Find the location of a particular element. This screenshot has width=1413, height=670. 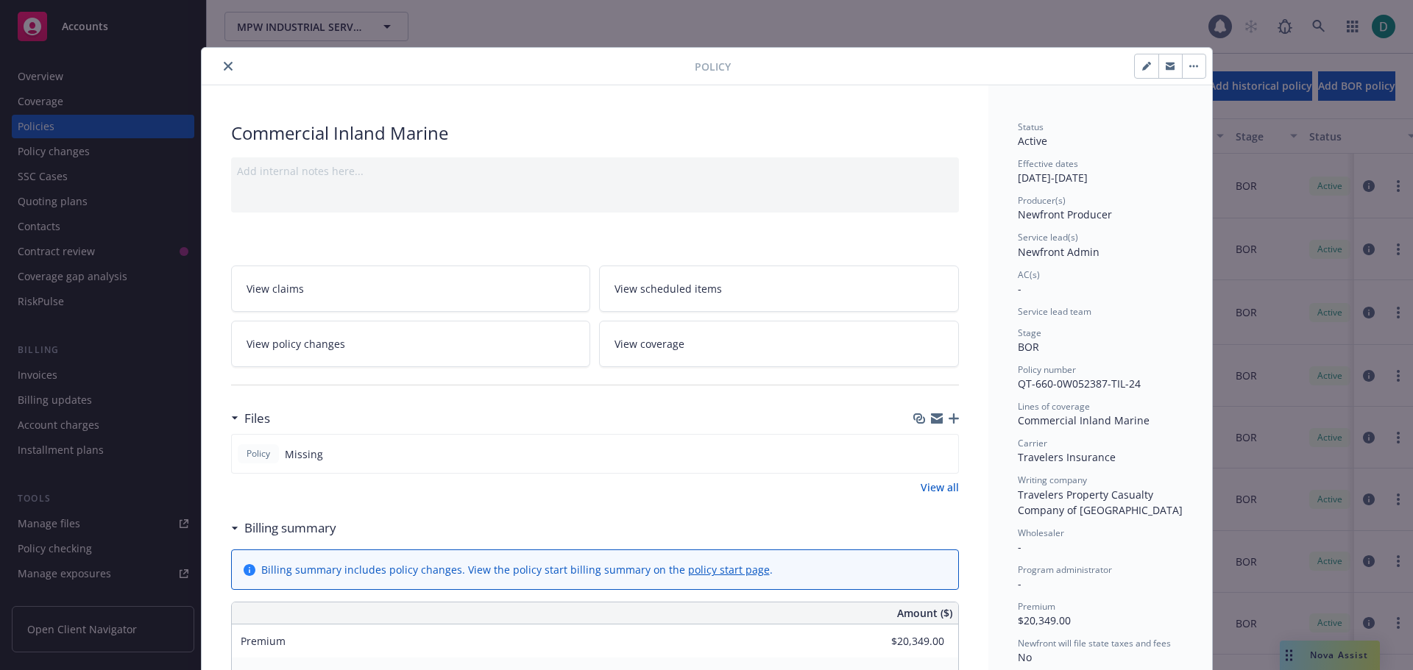

a: View coverage is located at coordinates (779, 344).